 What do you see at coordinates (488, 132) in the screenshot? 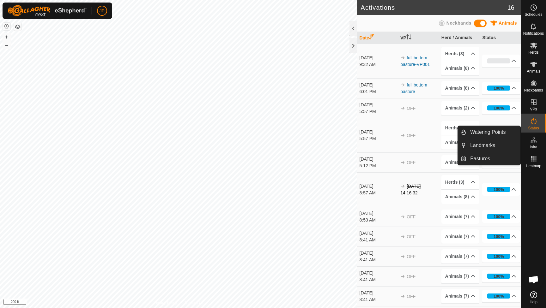
I see `span: Watering Points` at bounding box center [488, 132].